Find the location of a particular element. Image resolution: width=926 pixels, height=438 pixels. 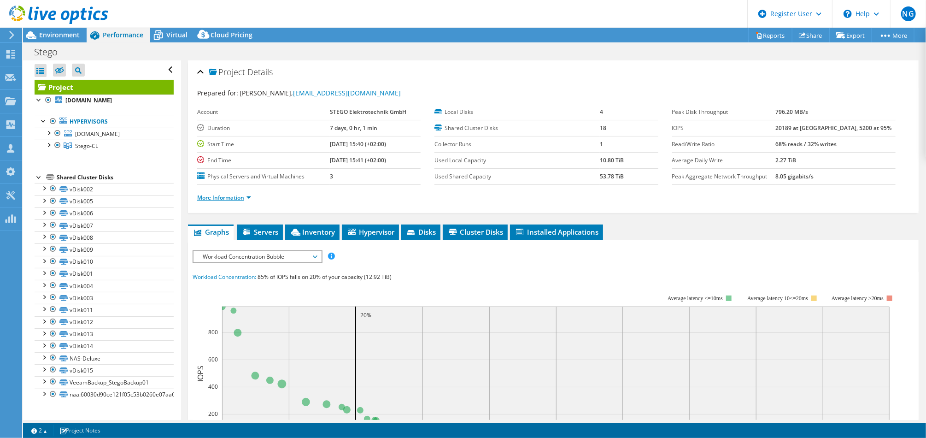

b: 8.05 gigabits/s is located at coordinates (794, 176).